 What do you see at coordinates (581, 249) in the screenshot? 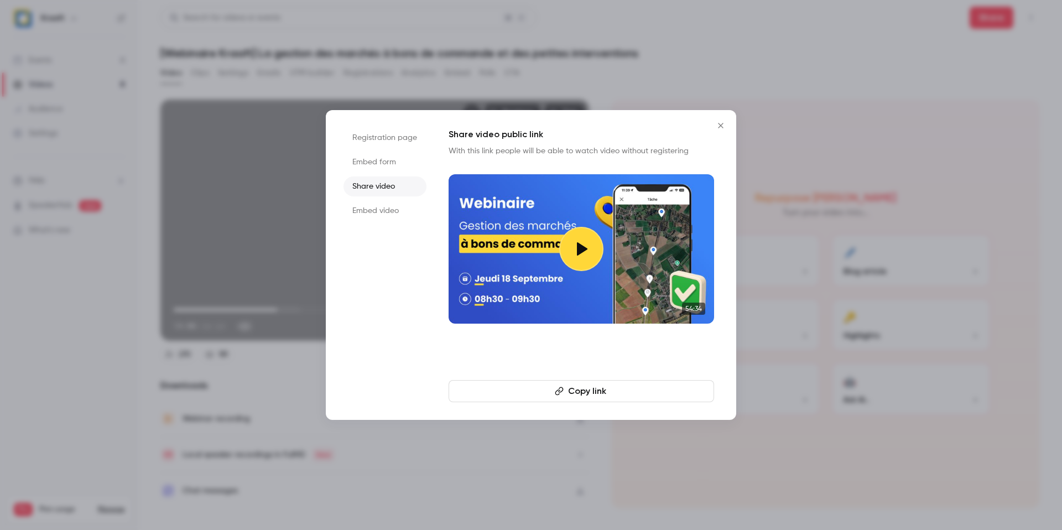
I see `a: 54:34` at bounding box center [581, 249].